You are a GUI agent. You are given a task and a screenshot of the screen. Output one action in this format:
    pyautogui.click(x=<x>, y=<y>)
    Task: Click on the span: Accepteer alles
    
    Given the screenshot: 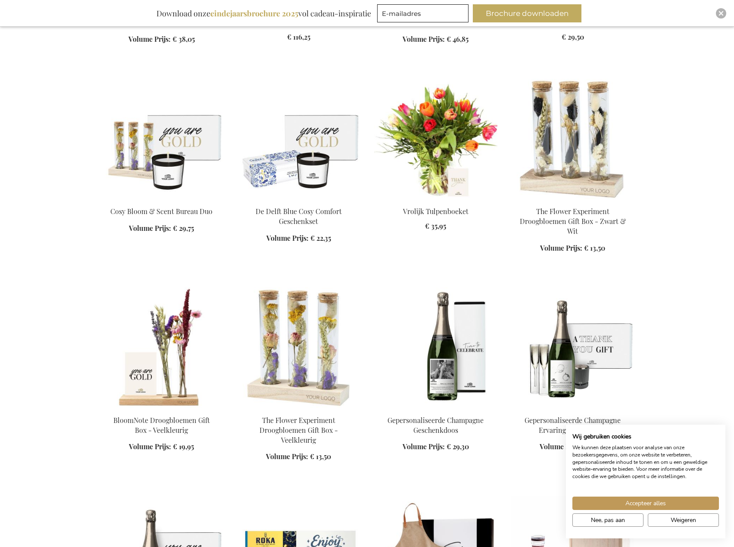 What is the action you would take?
    pyautogui.click(x=646, y=503)
    